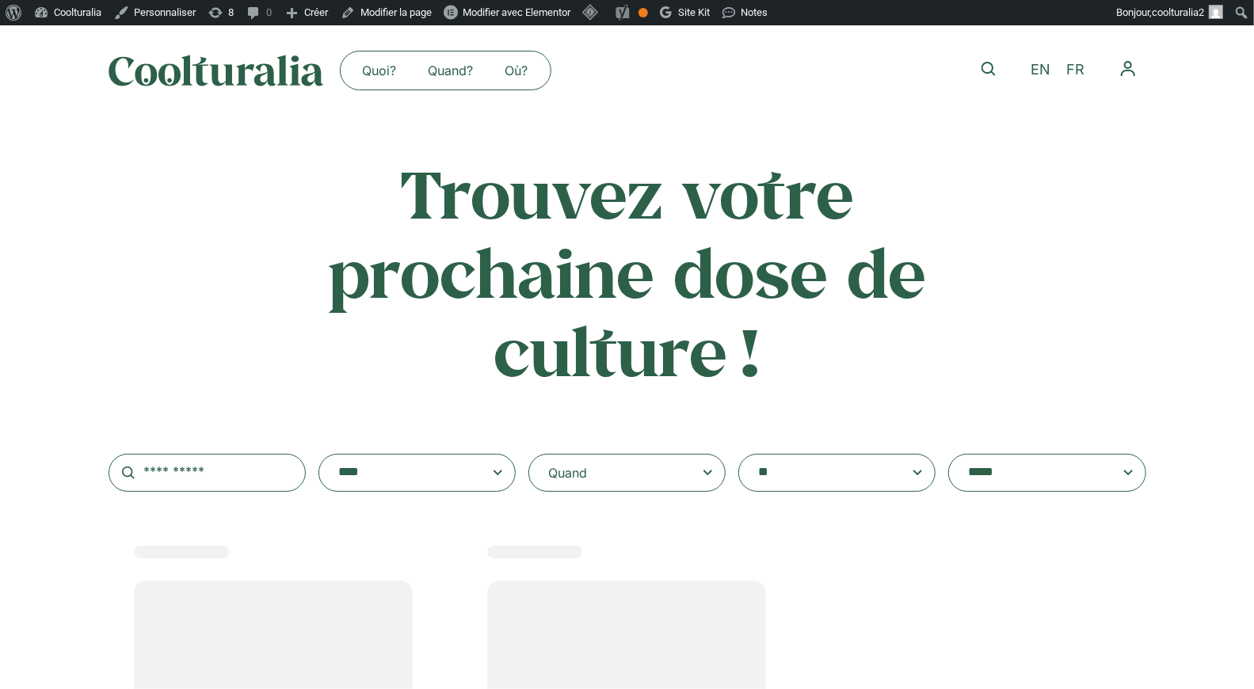  What do you see at coordinates (1075, 70) in the screenshot?
I see `span: FR` at bounding box center [1075, 70].